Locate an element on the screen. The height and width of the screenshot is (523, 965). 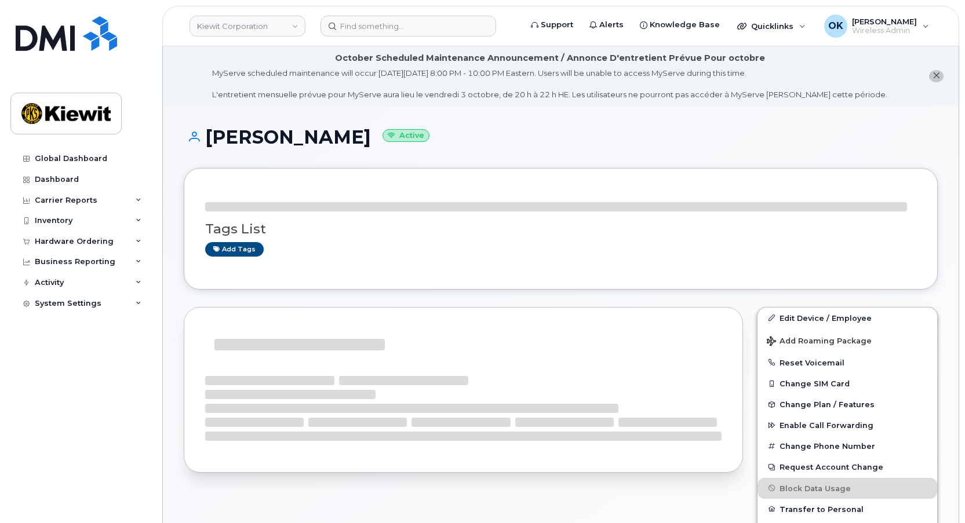
a: Edit Device / Employee is located at coordinates (847, 318).